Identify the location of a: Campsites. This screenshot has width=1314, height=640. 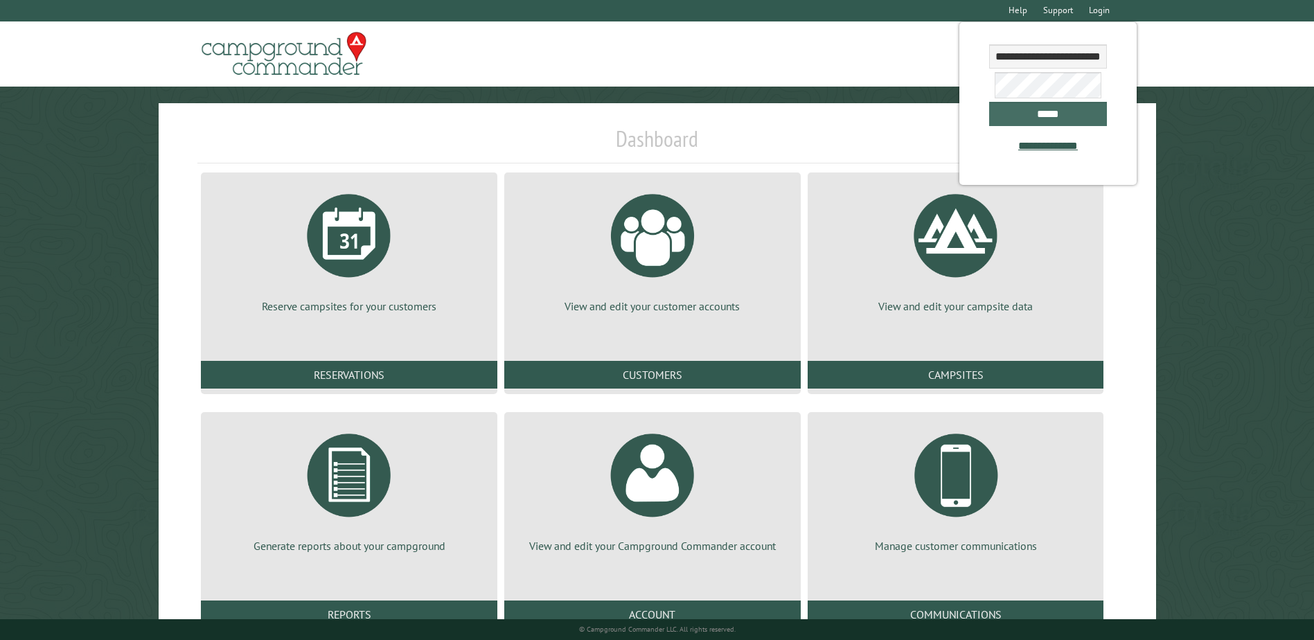
(956, 375).